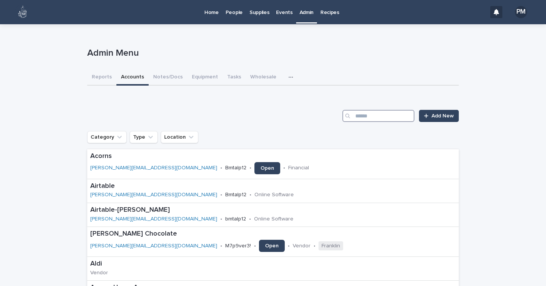 The image size is (546, 286). What do you see at coordinates (102, 78) in the screenshot?
I see `button: Reports` at bounding box center [102, 78].